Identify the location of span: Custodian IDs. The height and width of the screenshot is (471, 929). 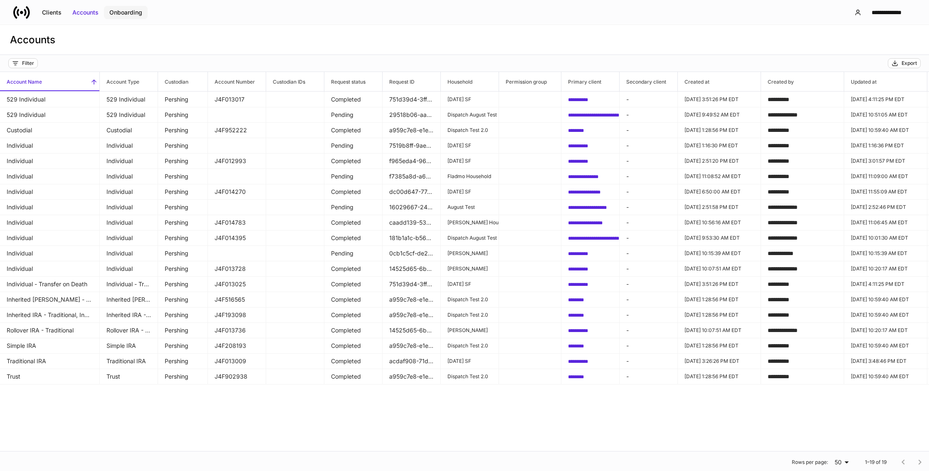
(295, 81).